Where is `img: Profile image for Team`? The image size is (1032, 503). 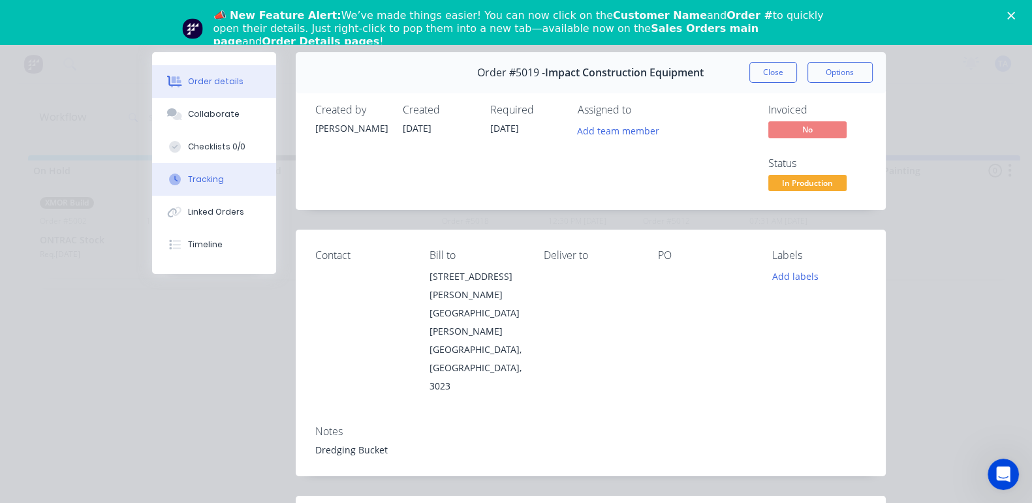
img: Profile image for Team is located at coordinates (193, 29).